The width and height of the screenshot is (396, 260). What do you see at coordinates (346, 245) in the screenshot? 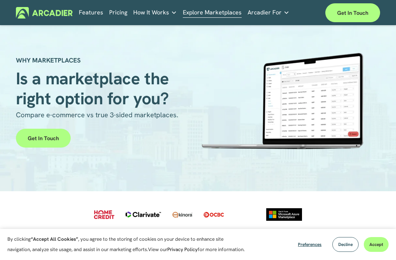
I see `button: Decline` at bounding box center [346, 245].